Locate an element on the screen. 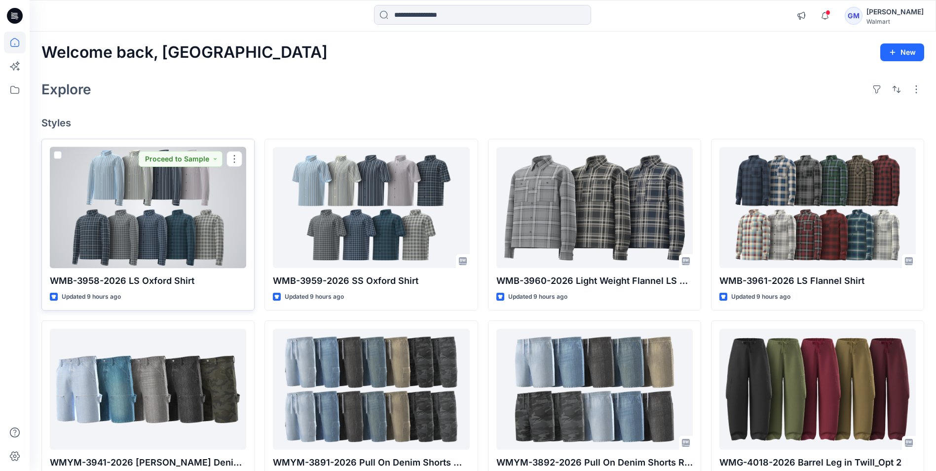 The height and width of the screenshot is (471, 936). div: GM is located at coordinates (854, 16).